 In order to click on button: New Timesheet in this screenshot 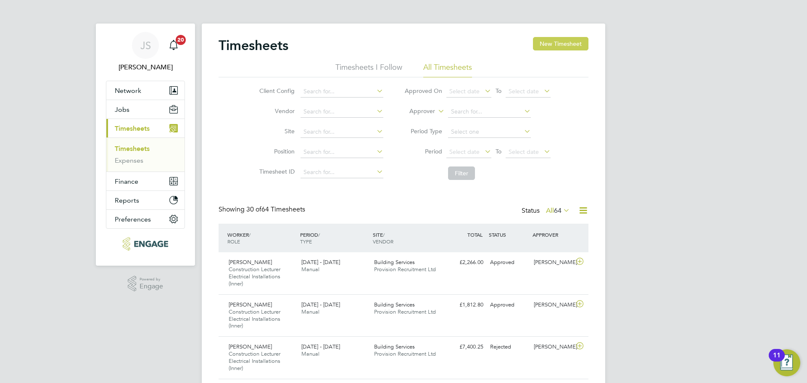, I will do `click(561, 44)`.